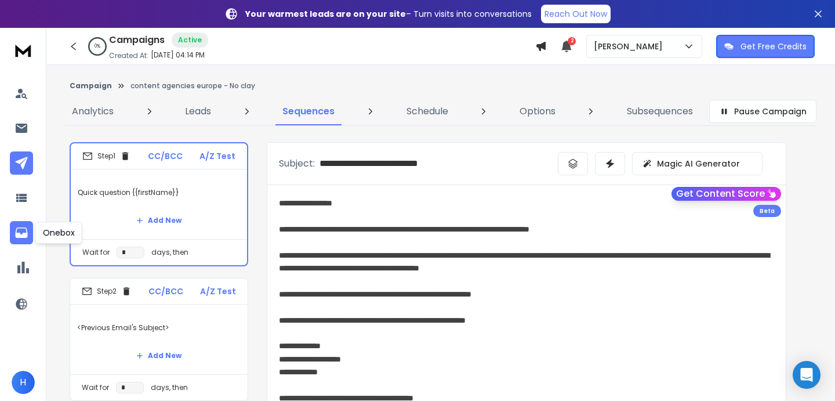 This screenshot has height=401, width=835. Describe the element at coordinates (97, 46) in the screenshot. I see `p: 0 %` at that location.